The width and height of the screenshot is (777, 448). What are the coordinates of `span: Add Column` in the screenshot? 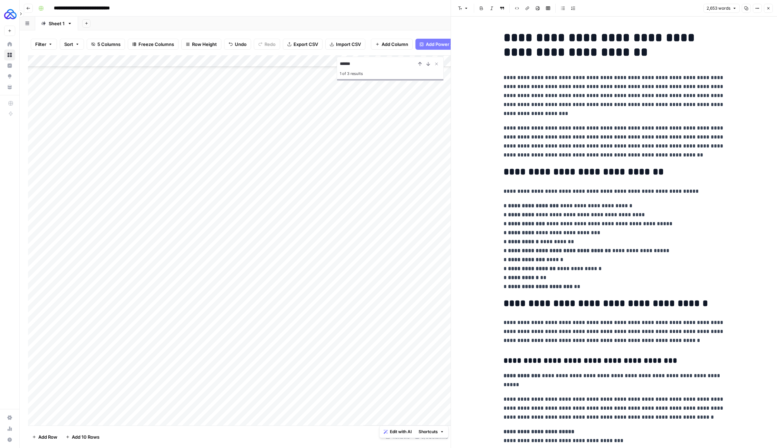 It's located at (395, 44).